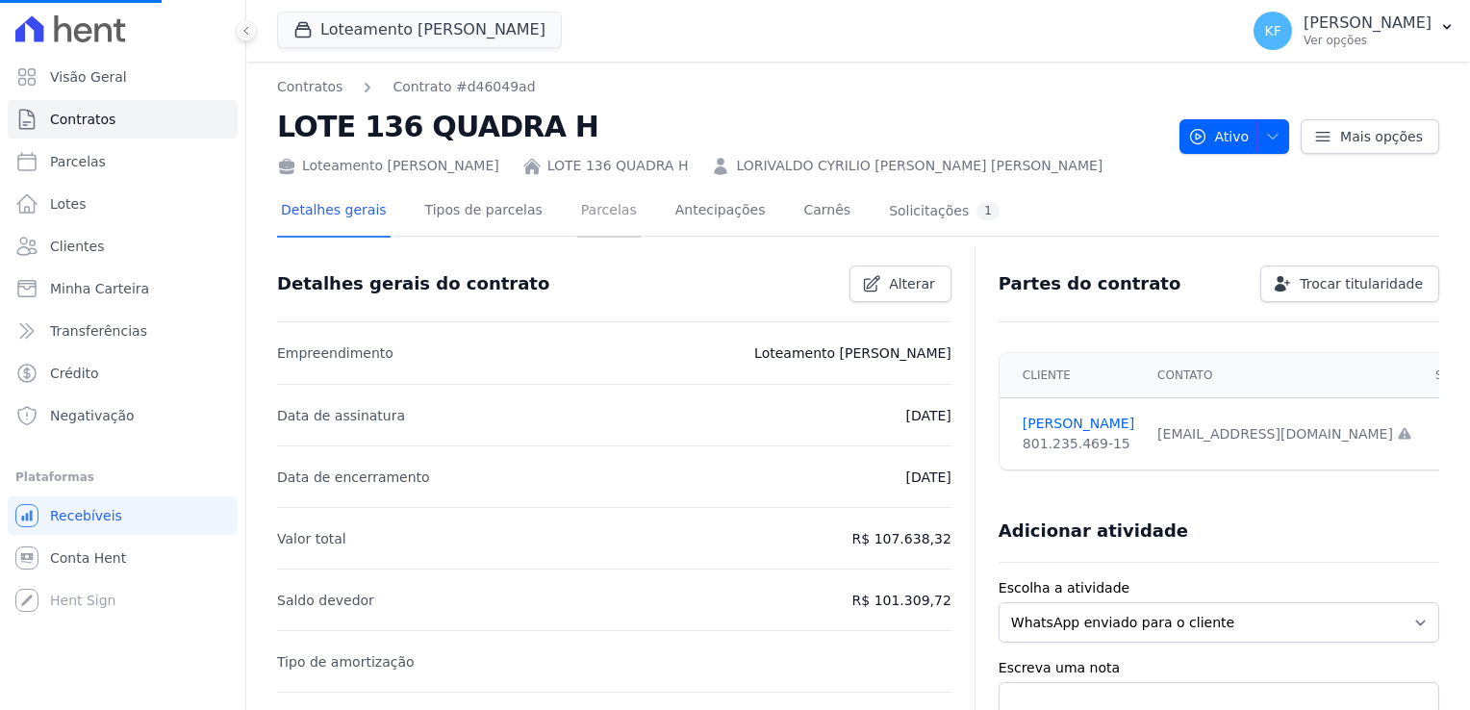 The height and width of the screenshot is (710, 1470). Describe the element at coordinates (1078, 443) in the screenshot. I see `div: 801.235.469-15` at that location.